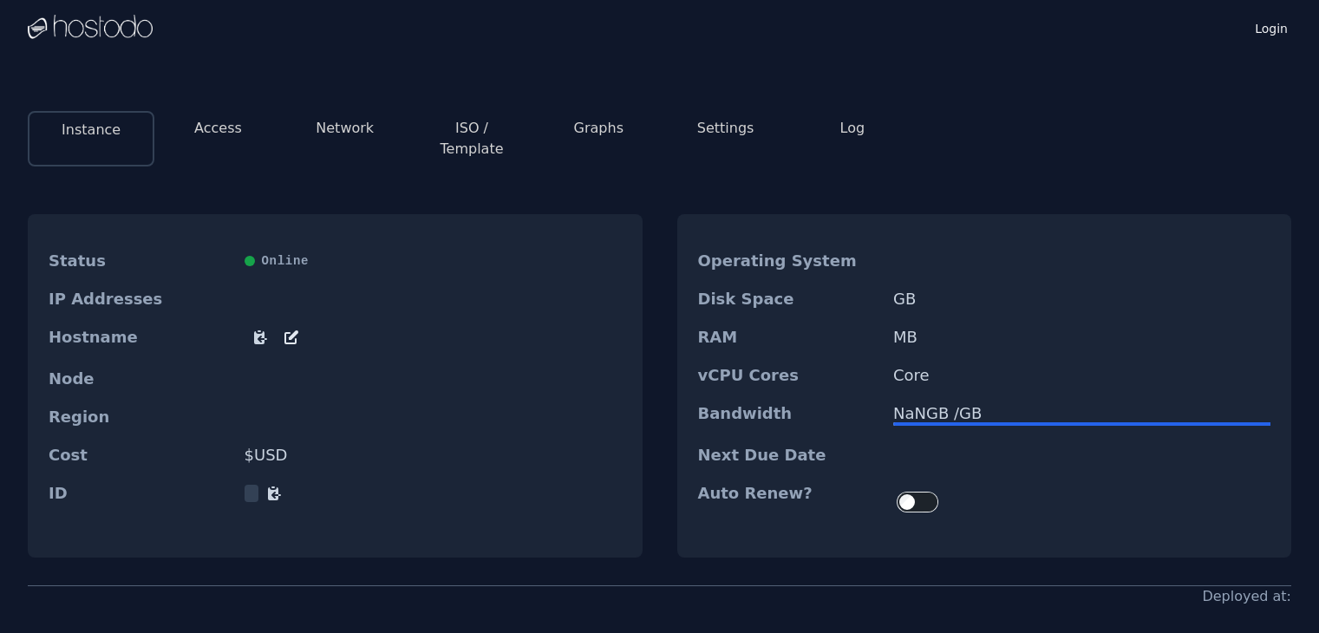 The image size is (1319, 633). I want to click on dd: $ USD, so click(433, 455).